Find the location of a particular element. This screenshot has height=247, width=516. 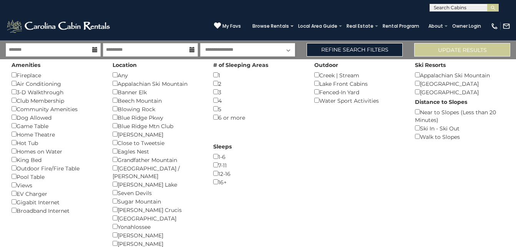

div: Game Table is located at coordinates (56, 126).